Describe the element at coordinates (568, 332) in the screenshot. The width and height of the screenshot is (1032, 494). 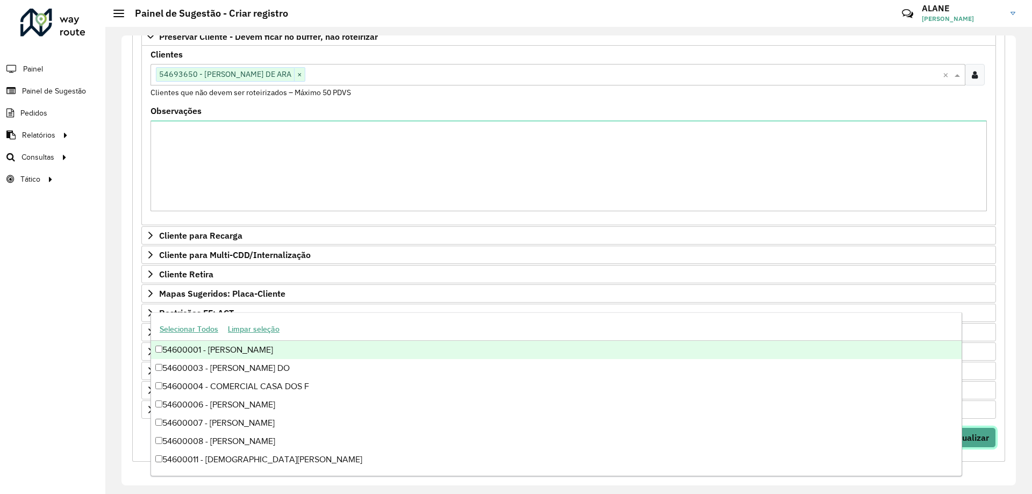
I see `a: Restrições Spot: Forma de Pagamento e Perfil de Descarga/Entrega` at that location.